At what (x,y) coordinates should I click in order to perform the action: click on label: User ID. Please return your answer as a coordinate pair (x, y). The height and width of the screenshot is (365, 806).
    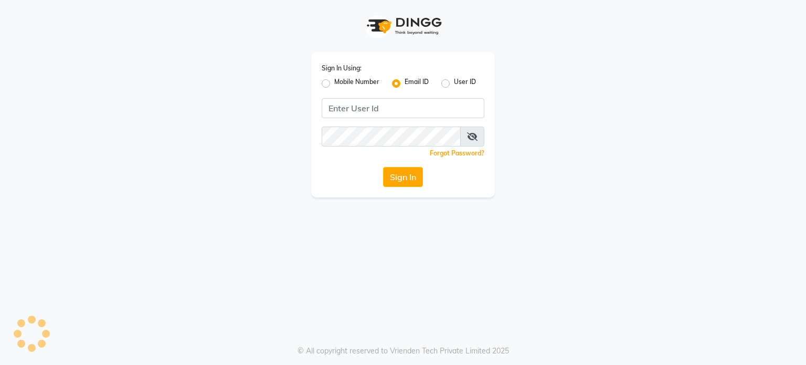
    Looking at the image, I should click on (465, 83).